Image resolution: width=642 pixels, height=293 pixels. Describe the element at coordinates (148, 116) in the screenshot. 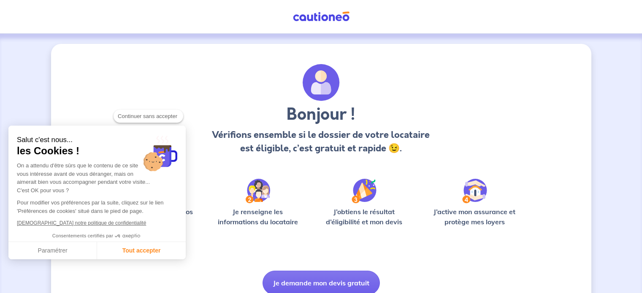

I see `button: Continuer sans accepter` at that location.